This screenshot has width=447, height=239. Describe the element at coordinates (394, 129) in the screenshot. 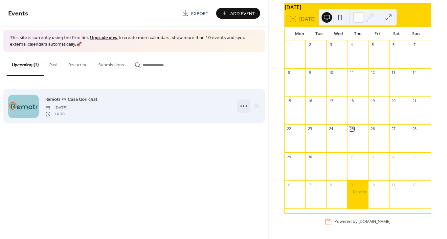

I see `div: 27` at that location.